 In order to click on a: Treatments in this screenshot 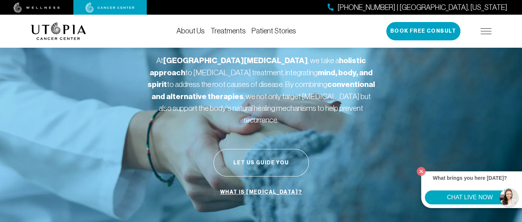, I will do `click(228, 31)`.